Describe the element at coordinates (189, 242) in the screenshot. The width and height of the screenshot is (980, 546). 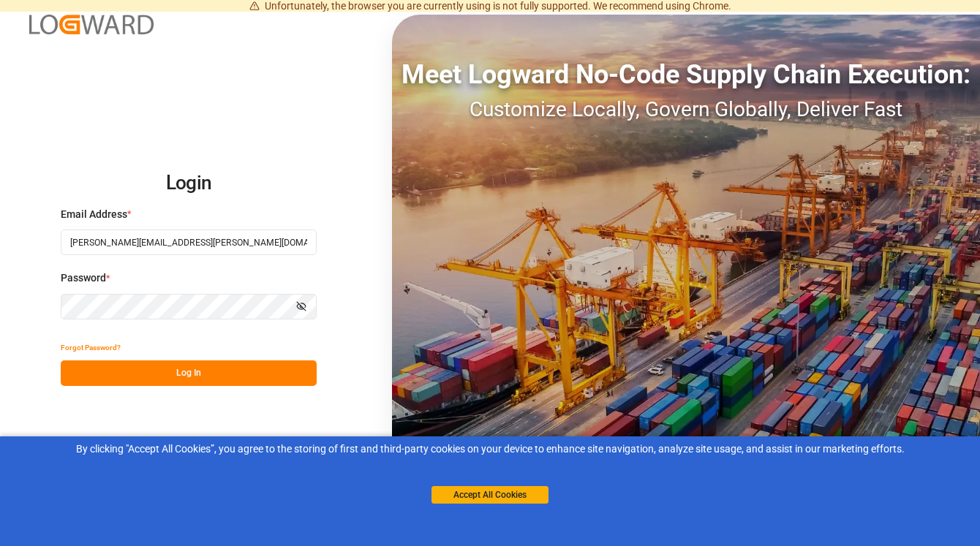
I see `input: Enter your email` at that location.